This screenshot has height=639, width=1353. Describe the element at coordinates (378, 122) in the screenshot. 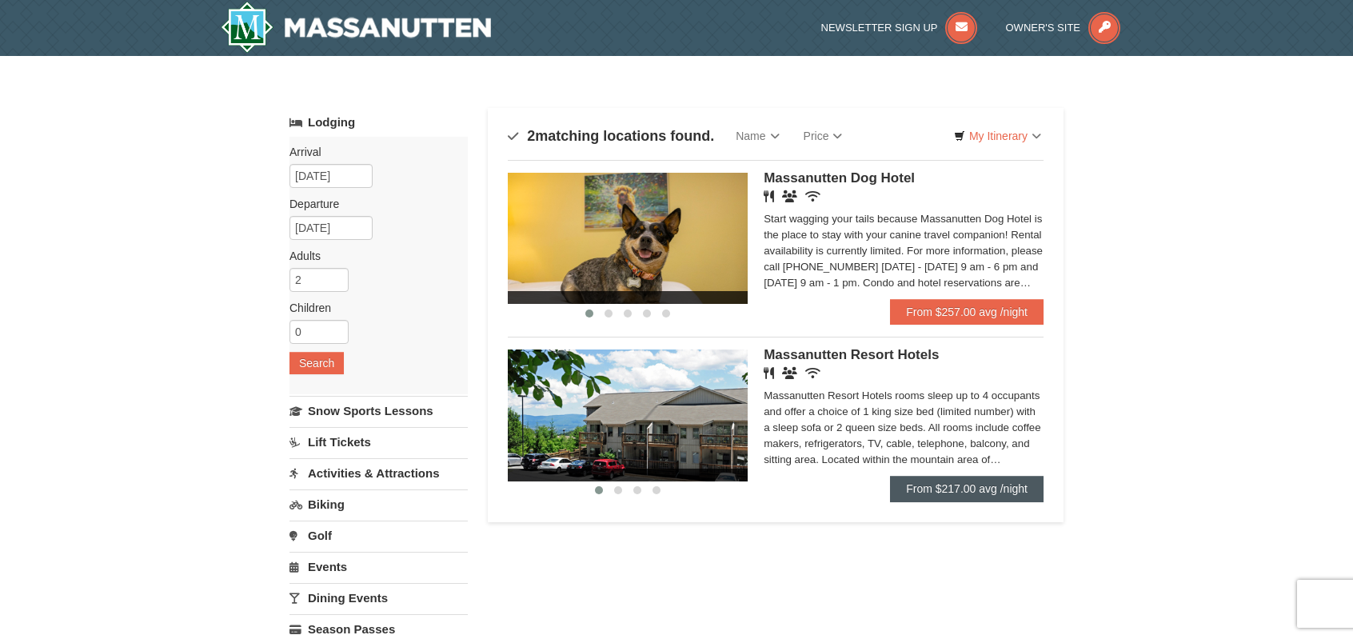

I see `a: Lodging` at that location.